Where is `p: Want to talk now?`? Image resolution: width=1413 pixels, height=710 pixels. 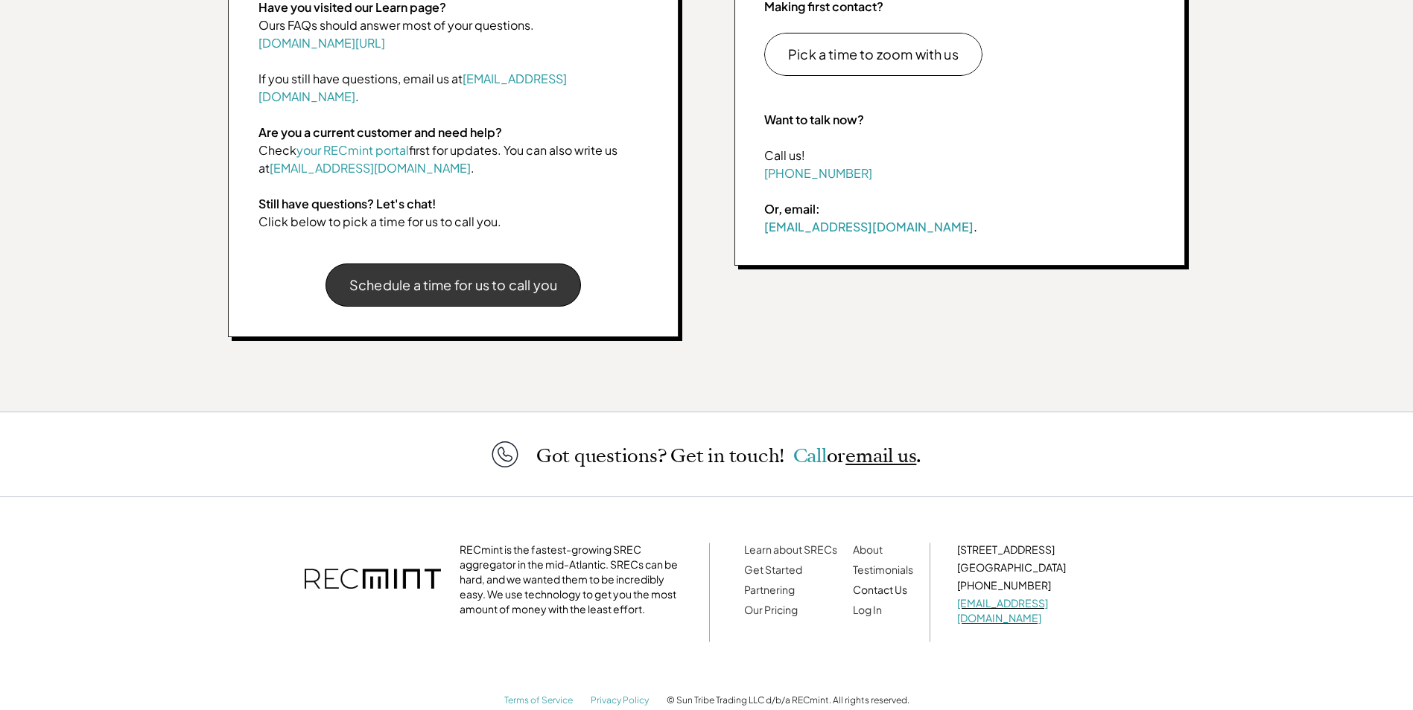 p: Want to talk now? is located at coordinates (959, 120).